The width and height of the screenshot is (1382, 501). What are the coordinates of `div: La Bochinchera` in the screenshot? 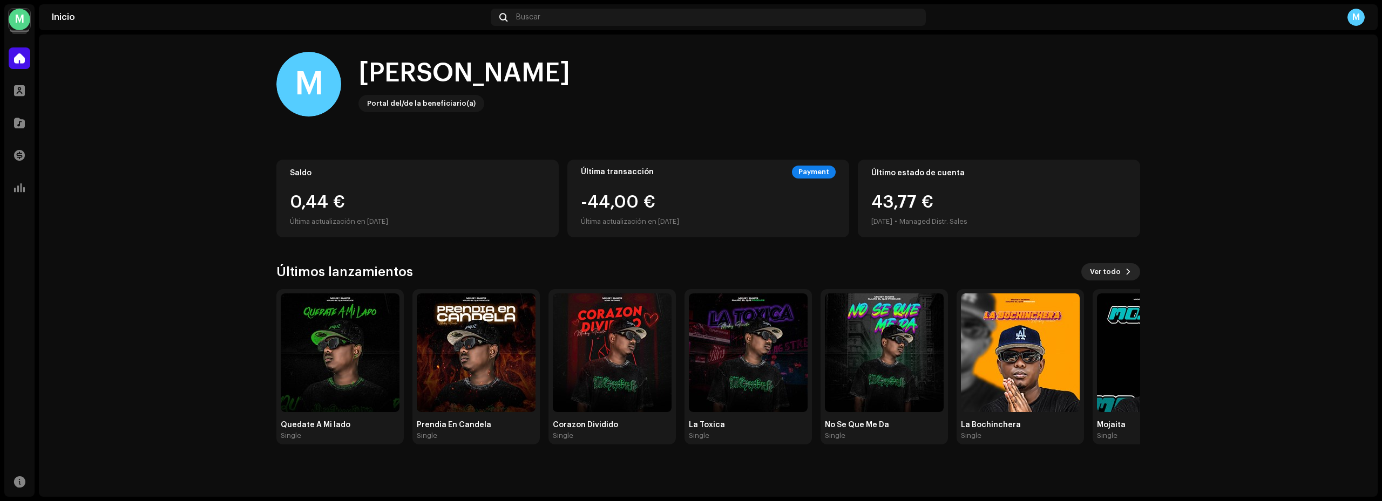 It's located at (1020, 425).